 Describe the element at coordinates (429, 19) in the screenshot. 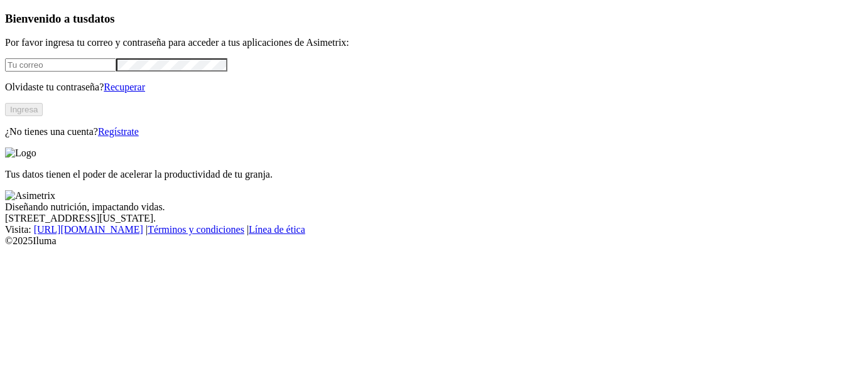

I see `h3: Bienvenido a tus` at that location.